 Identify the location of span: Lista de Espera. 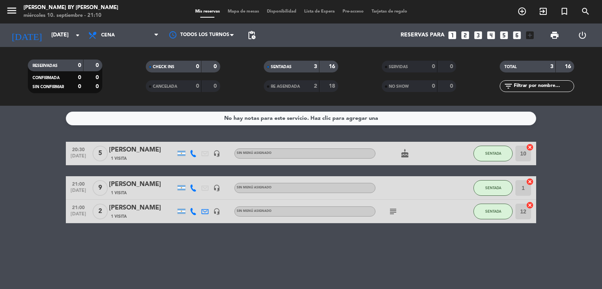
(319, 11).